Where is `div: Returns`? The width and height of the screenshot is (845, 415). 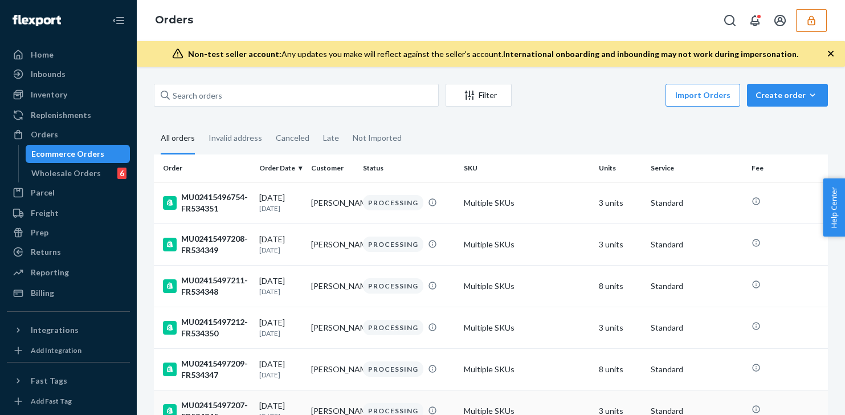
div: Returns is located at coordinates (46, 252).